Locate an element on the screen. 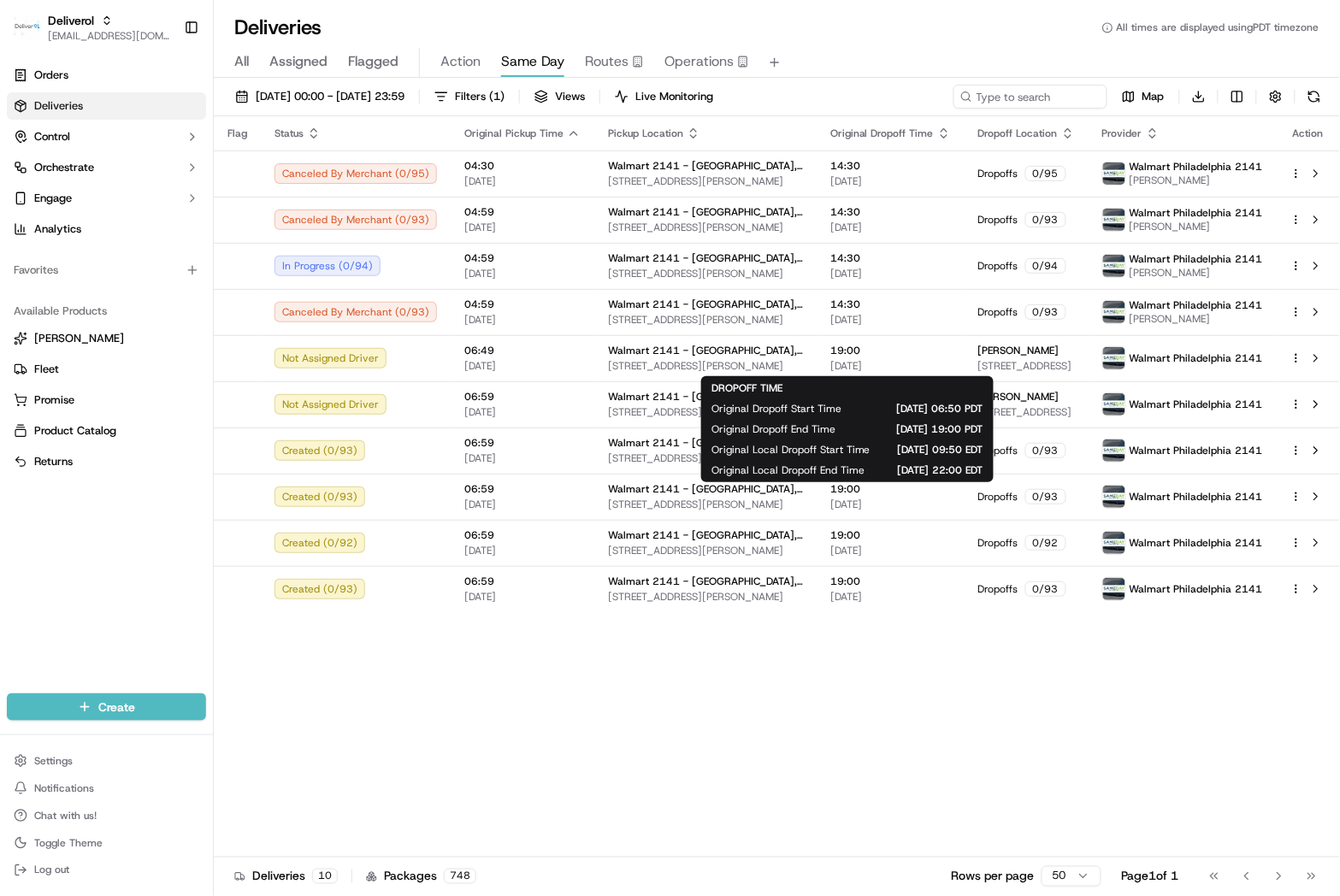 The height and width of the screenshot is (896, 1340). p: Welcome 👋 is located at coordinates (165, 82).